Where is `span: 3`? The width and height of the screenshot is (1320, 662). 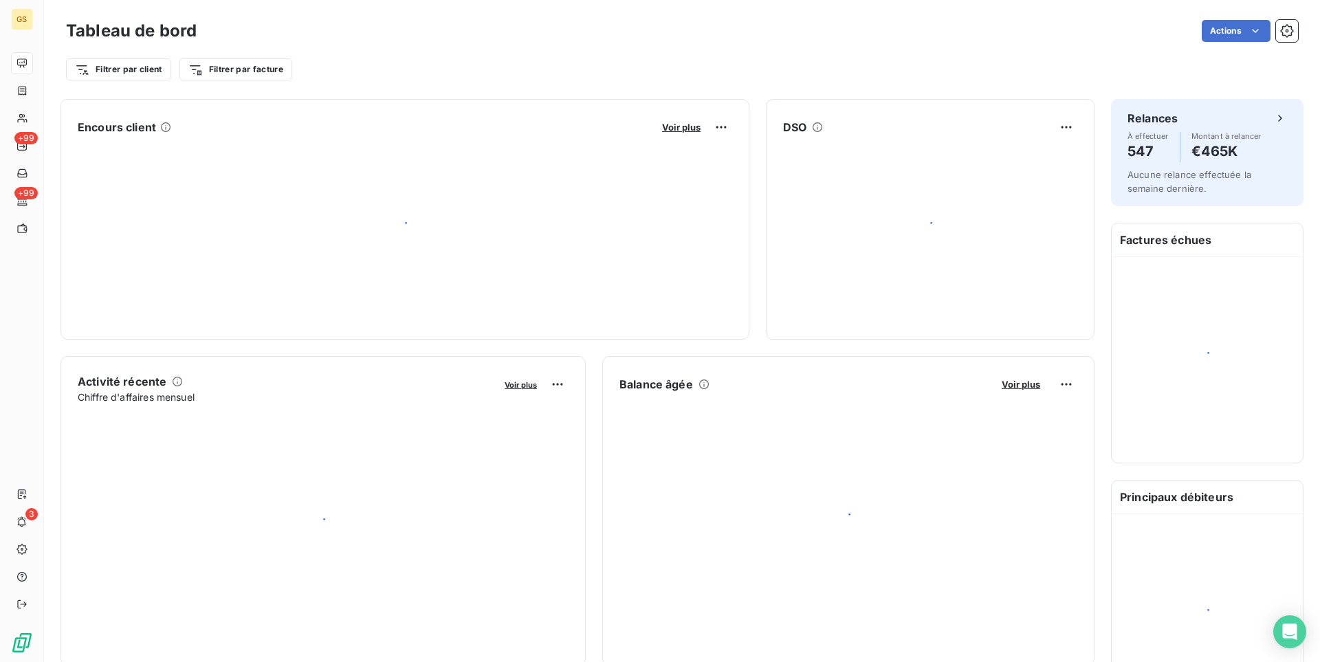
span: 3 is located at coordinates (32, 514).